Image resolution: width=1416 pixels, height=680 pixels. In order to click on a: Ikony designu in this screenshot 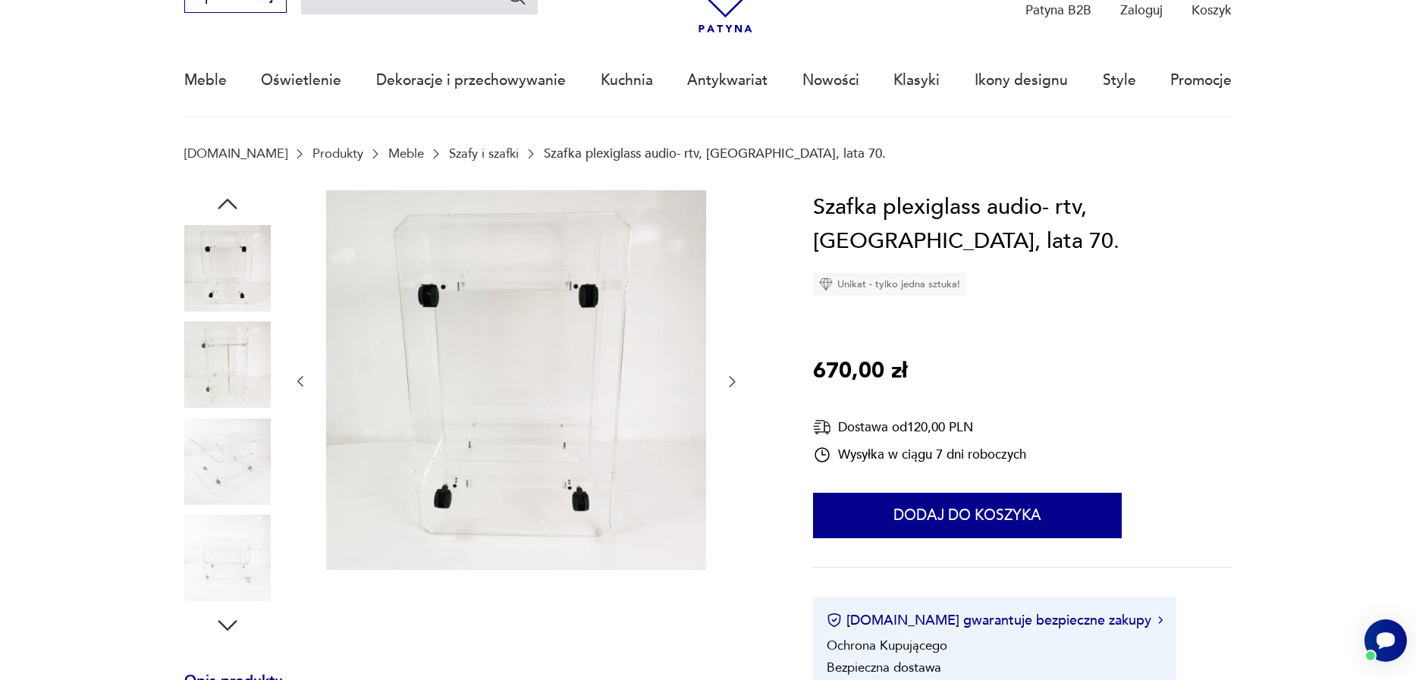, I will do `click(1021, 80)`.